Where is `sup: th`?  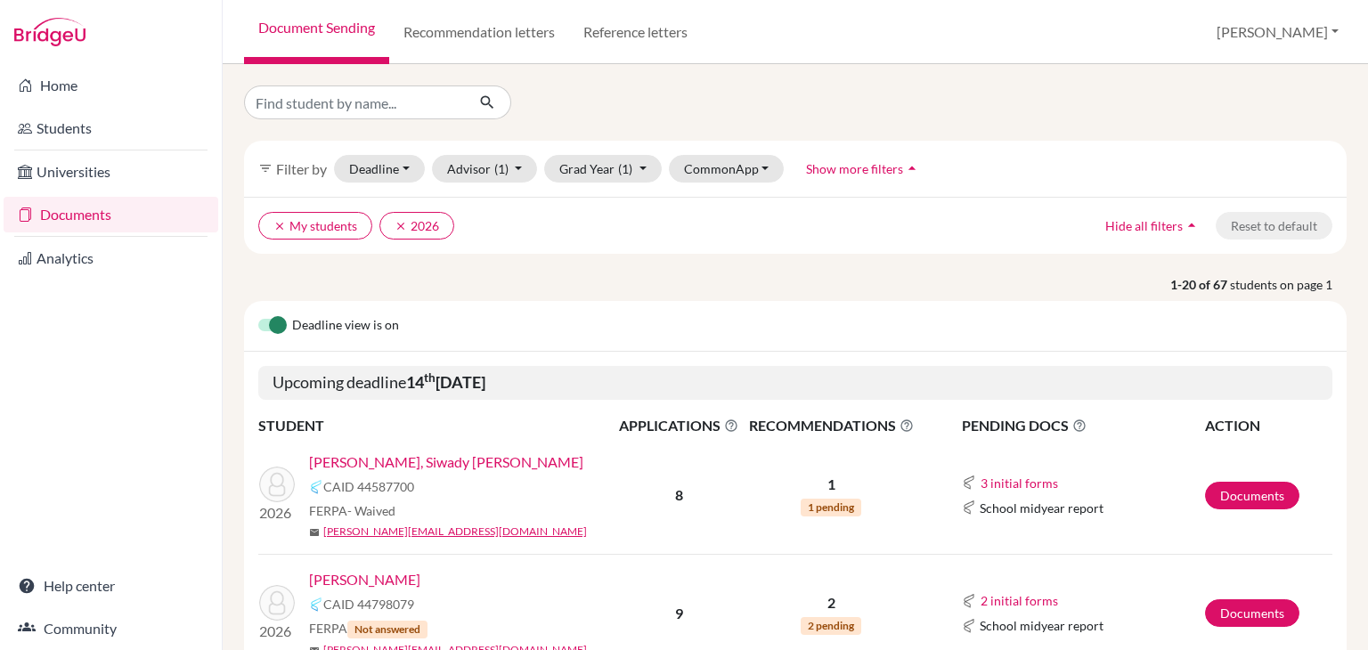
sup: th is located at coordinates (429, 378).